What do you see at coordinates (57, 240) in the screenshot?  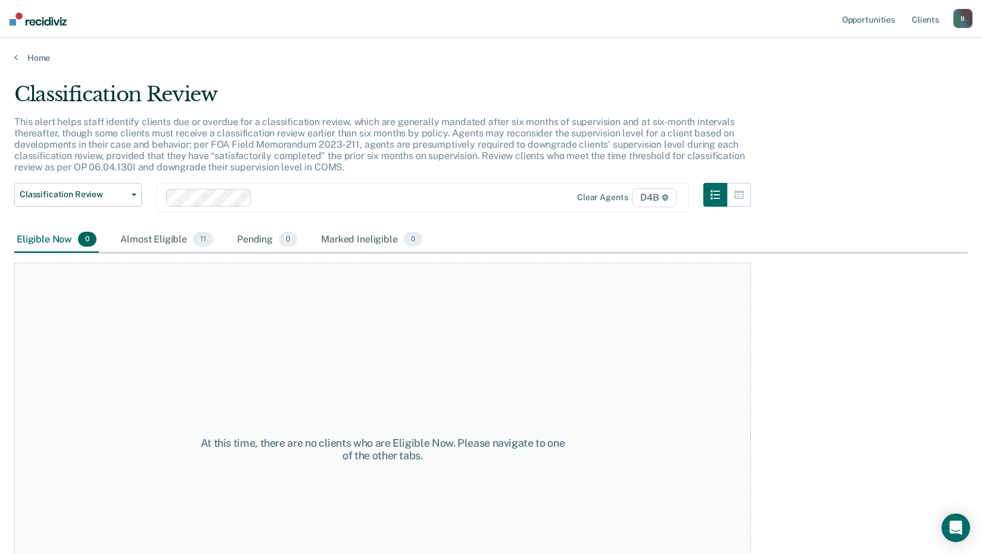 I see `div: Eligible Now0` at bounding box center [57, 240].